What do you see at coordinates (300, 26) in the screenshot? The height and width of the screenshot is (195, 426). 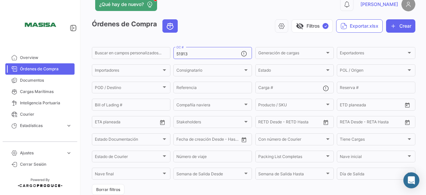 I see `span: visibility_off` at bounding box center [300, 26].